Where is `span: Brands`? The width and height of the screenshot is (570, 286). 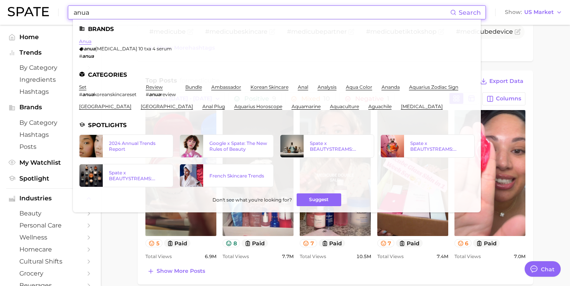
span: Brands is located at coordinates (50, 107).